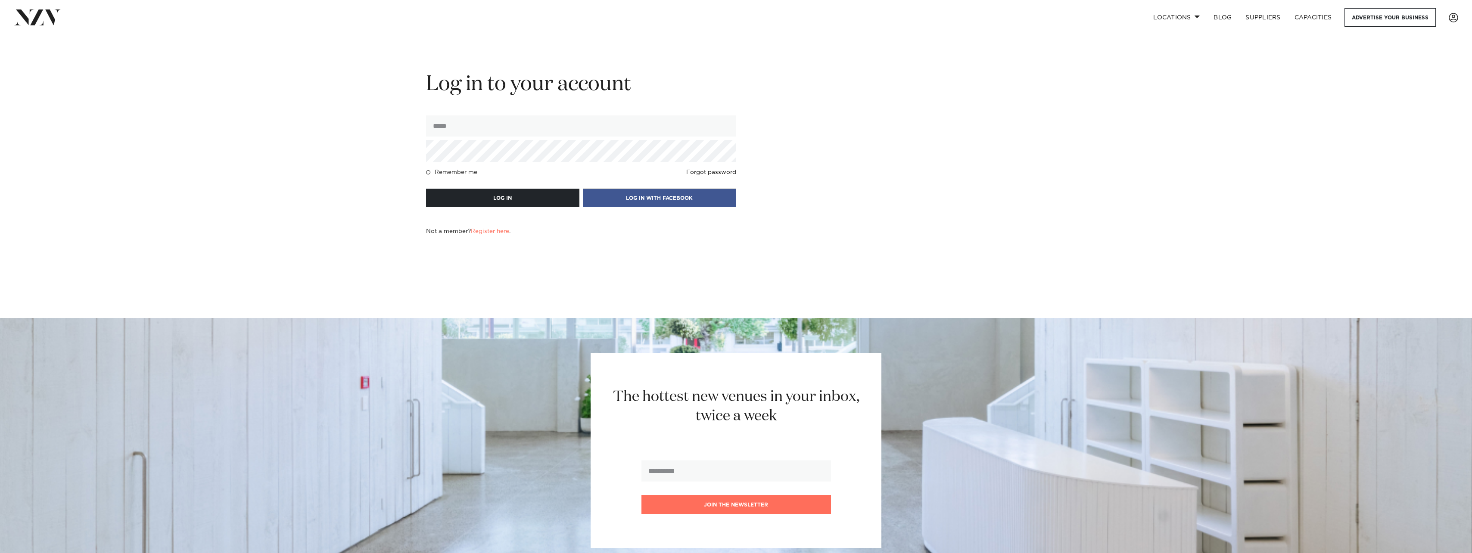 The height and width of the screenshot is (553, 1472). I want to click on a: Forgot password, so click(711, 172).